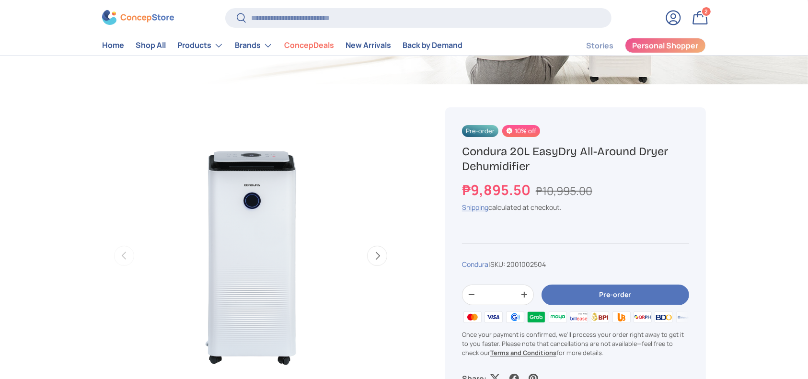 The height and width of the screenshot is (379, 808). Describe the element at coordinates (707, 12) in the screenshot. I see `span: 2` at that location.